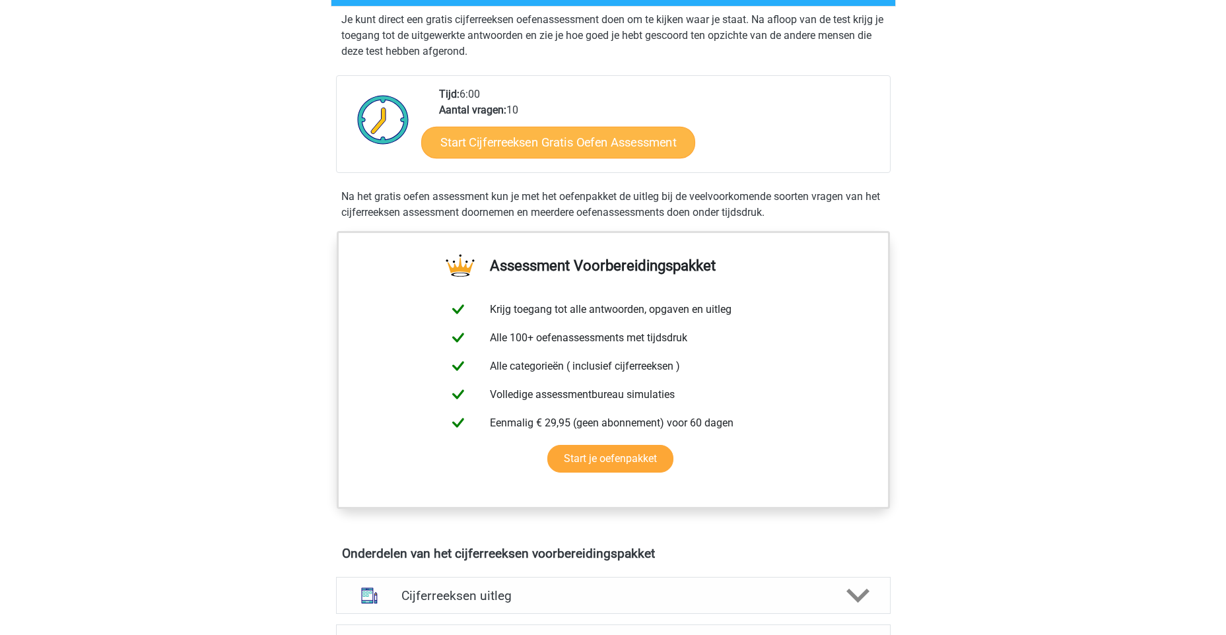 This screenshot has width=1226, height=635. Describe the element at coordinates (613, 596) in the screenshot. I see `a: uitleg Cijferreeksen uitleg` at that location.